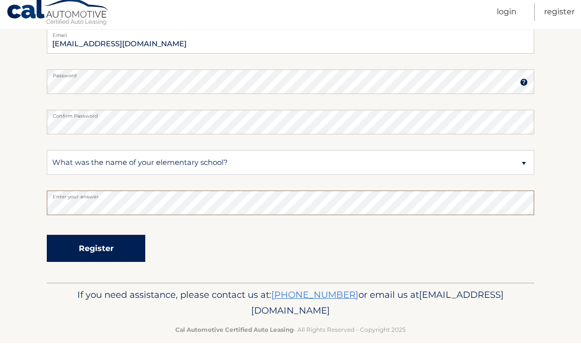 This screenshot has height=351, width=581. I want to click on a: Register, so click(559, 20).